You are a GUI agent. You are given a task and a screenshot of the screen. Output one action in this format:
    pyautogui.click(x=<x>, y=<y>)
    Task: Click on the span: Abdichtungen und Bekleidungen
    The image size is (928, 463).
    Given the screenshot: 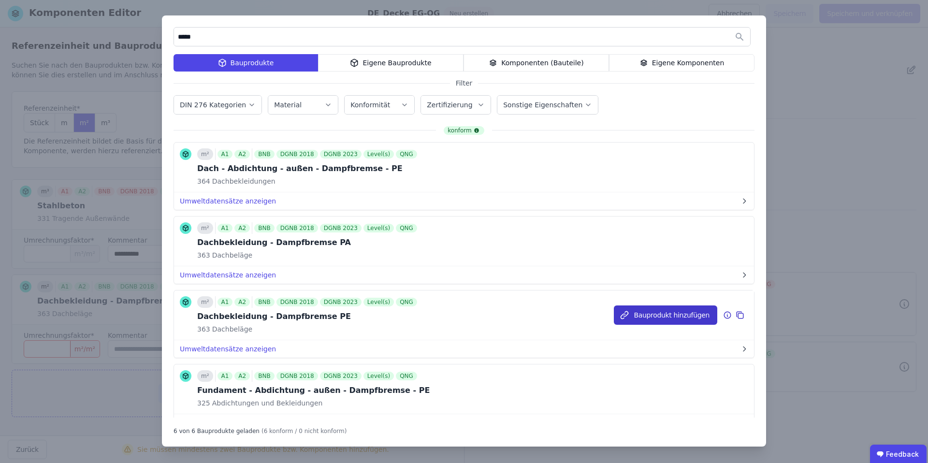 What is the action you would take?
    pyautogui.click(x=266, y=403)
    